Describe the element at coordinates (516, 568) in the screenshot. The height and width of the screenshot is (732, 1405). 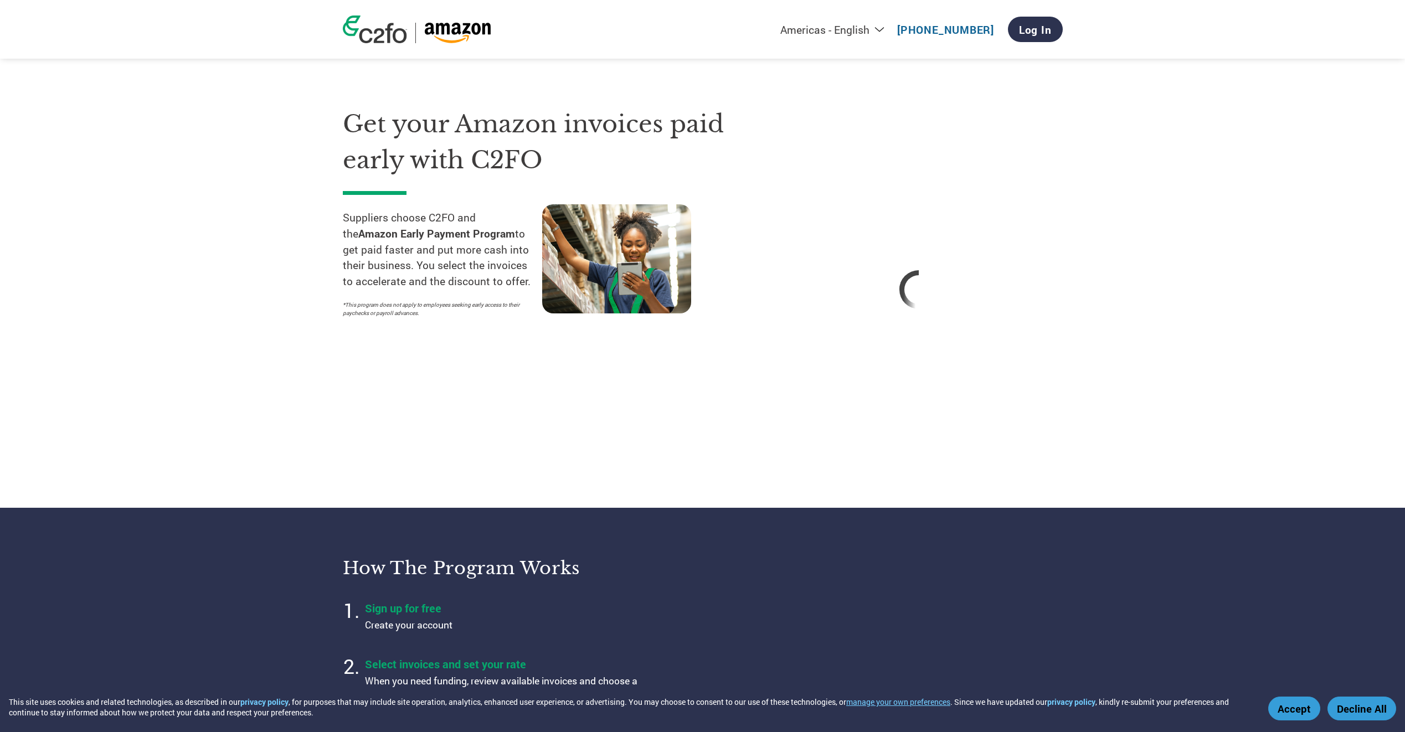
I see `h3: How the program works` at that location.